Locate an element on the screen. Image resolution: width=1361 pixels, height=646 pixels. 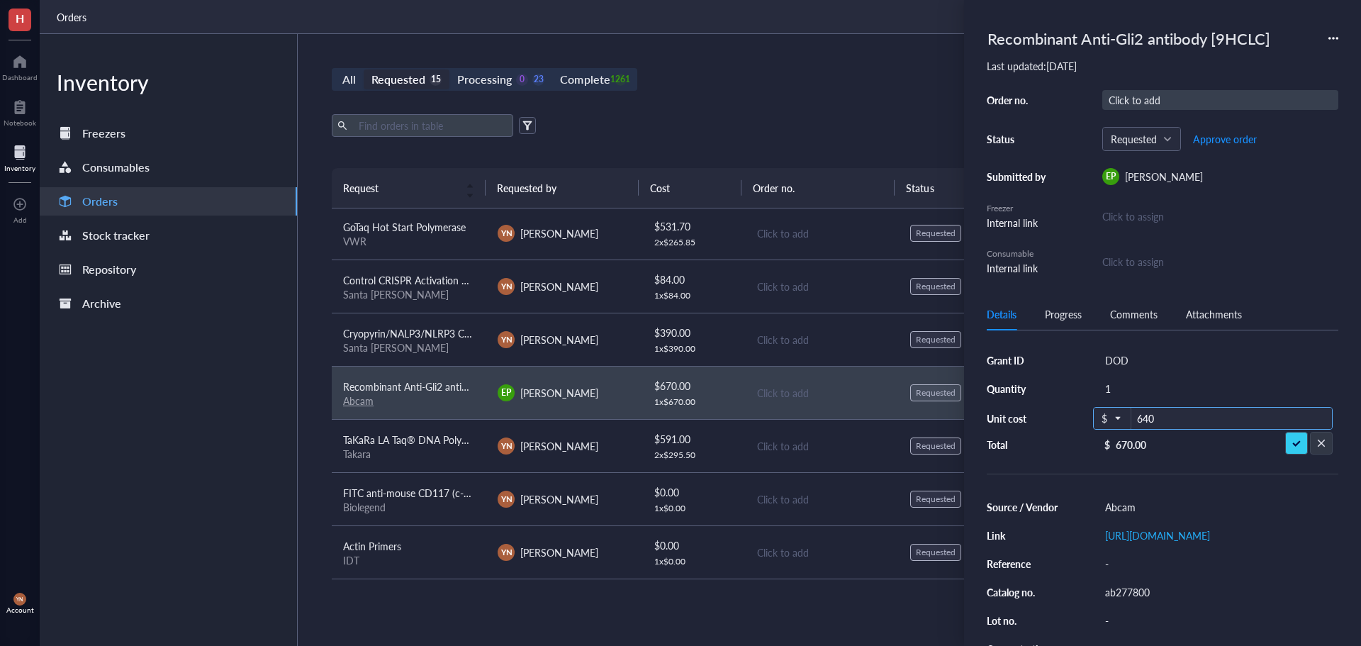
span: Control CRISPR Activation Plasmid is located at coordinates (419, 280).